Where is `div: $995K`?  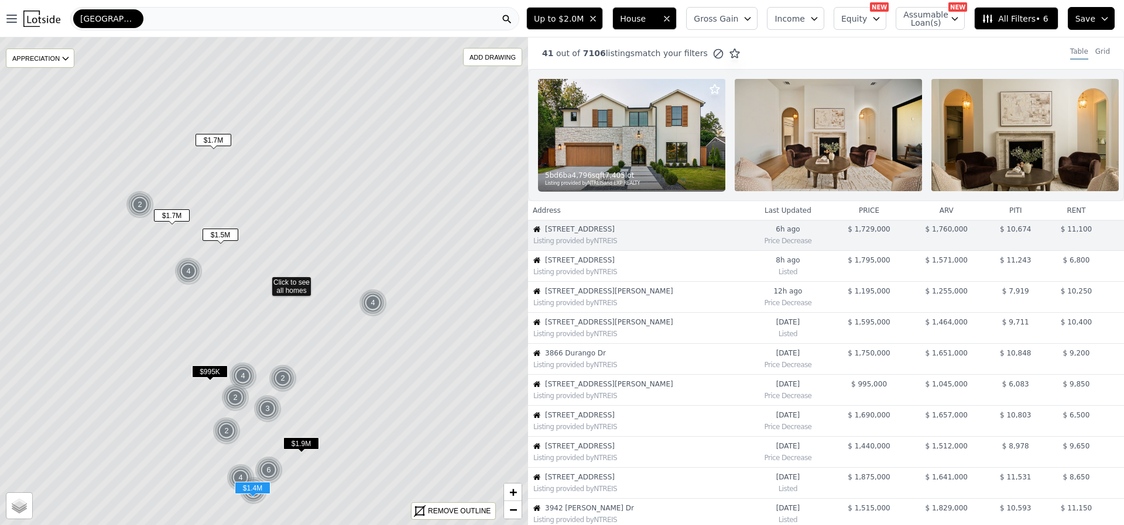 div: $995K is located at coordinates (209, 374).